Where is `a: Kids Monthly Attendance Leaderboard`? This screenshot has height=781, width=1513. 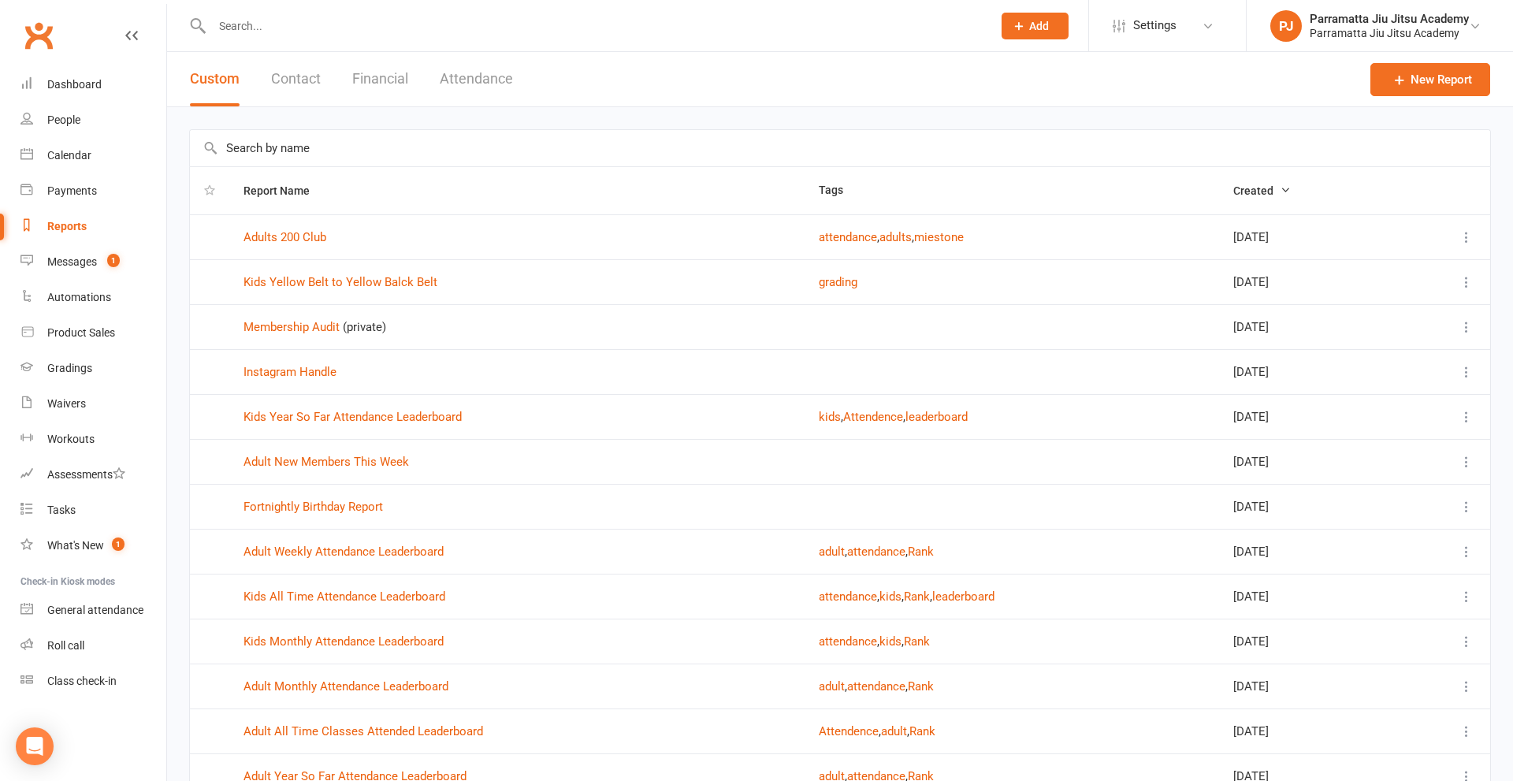 a: Kids Monthly Attendance Leaderboard is located at coordinates (344, 642).